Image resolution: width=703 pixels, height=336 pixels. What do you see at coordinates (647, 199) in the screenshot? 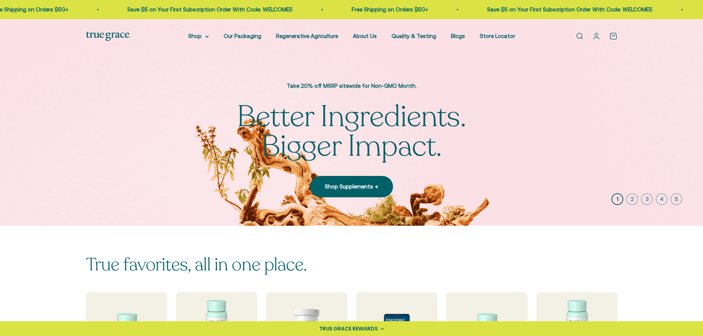
I see `button: 3` at bounding box center [647, 199].